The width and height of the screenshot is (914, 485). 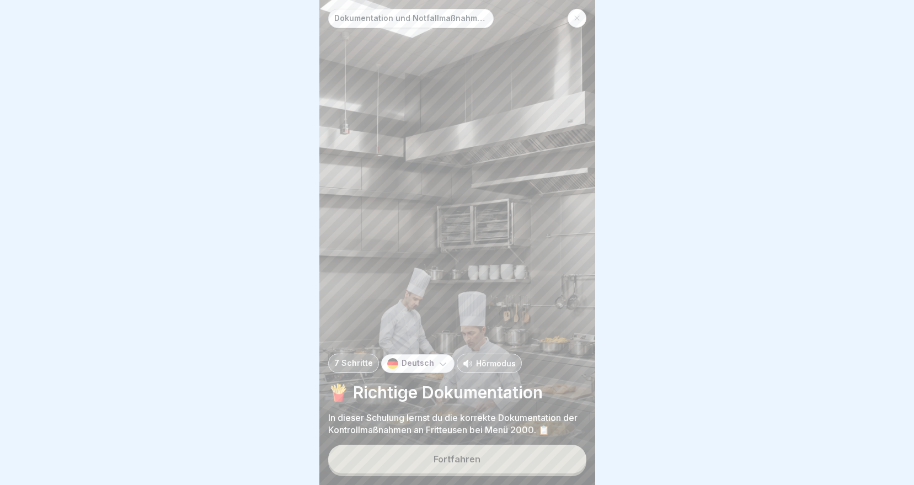 What do you see at coordinates (458, 392) in the screenshot?
I see `p: 🍟 Richtige Dokumentation` at bounding box center [458, 392].